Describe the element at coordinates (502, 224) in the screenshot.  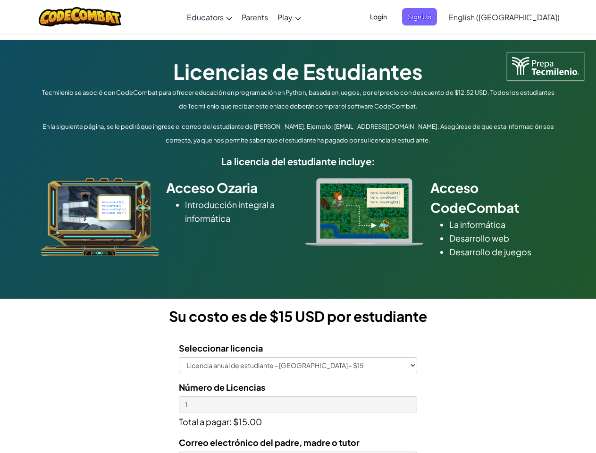
I see `li: La informática` at that location.